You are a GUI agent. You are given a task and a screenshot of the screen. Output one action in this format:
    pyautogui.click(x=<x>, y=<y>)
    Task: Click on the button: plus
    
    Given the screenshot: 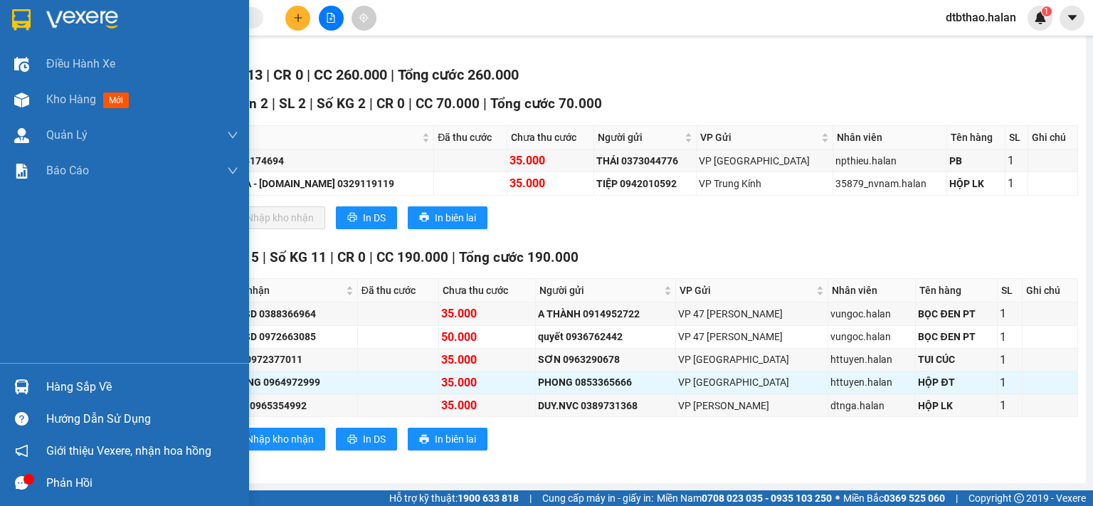 What is the action you would take?
    pyautogui.click(x=297, y=18)
    